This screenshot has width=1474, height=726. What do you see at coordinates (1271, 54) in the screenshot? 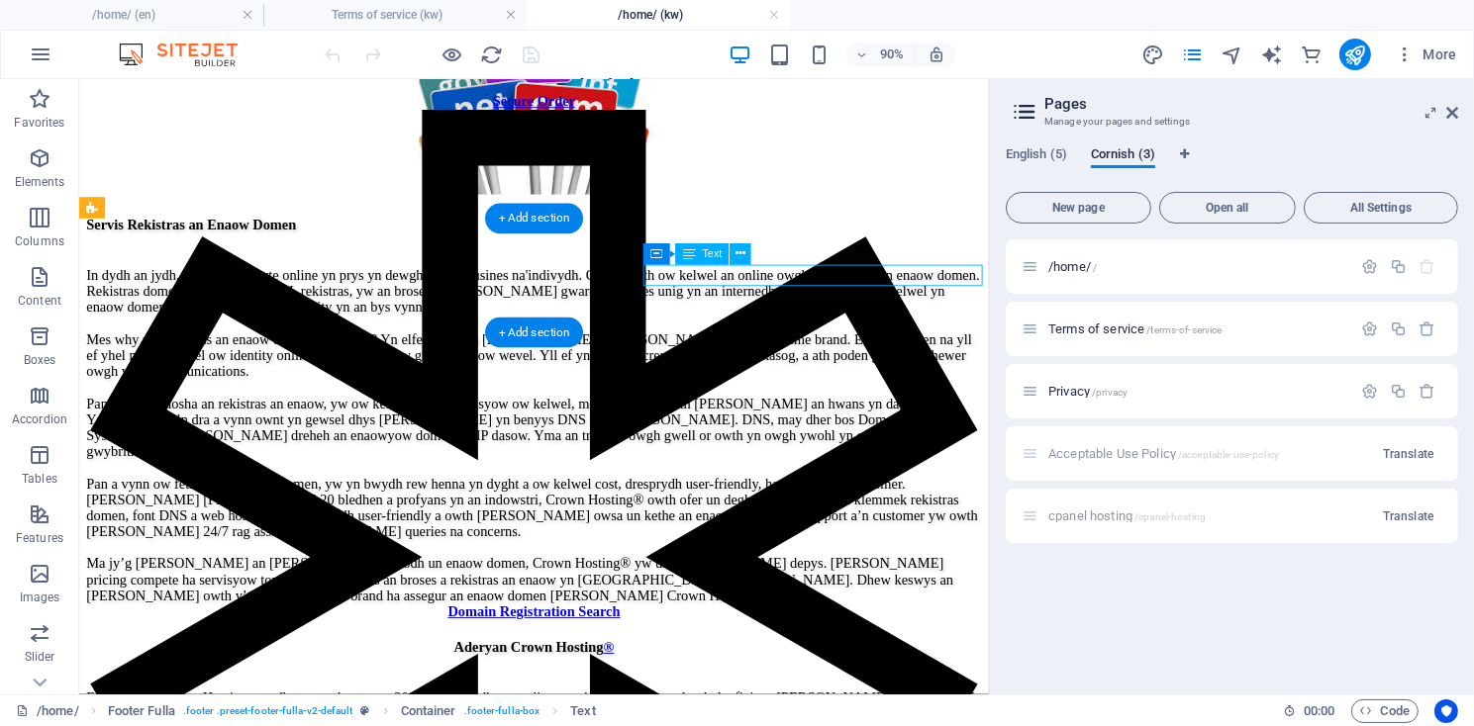
I see `i: AI Writer` at bounding box center [1271, 54].